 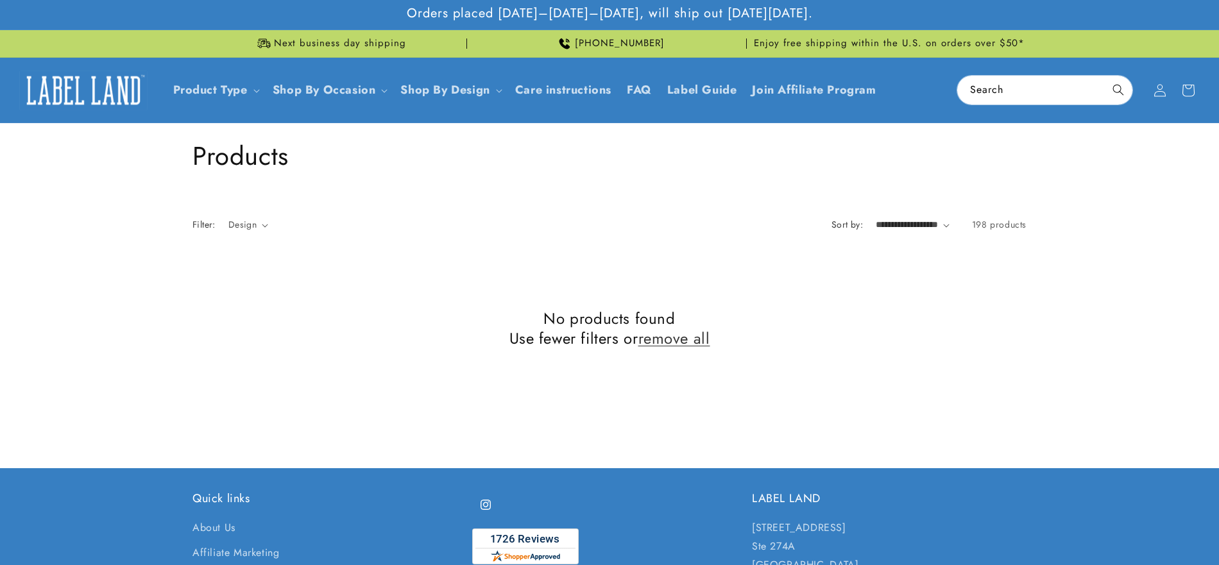 I want to click on span: Enjoy free shipping within the U.S. on orders over $50*, so click(x=889, y=44).